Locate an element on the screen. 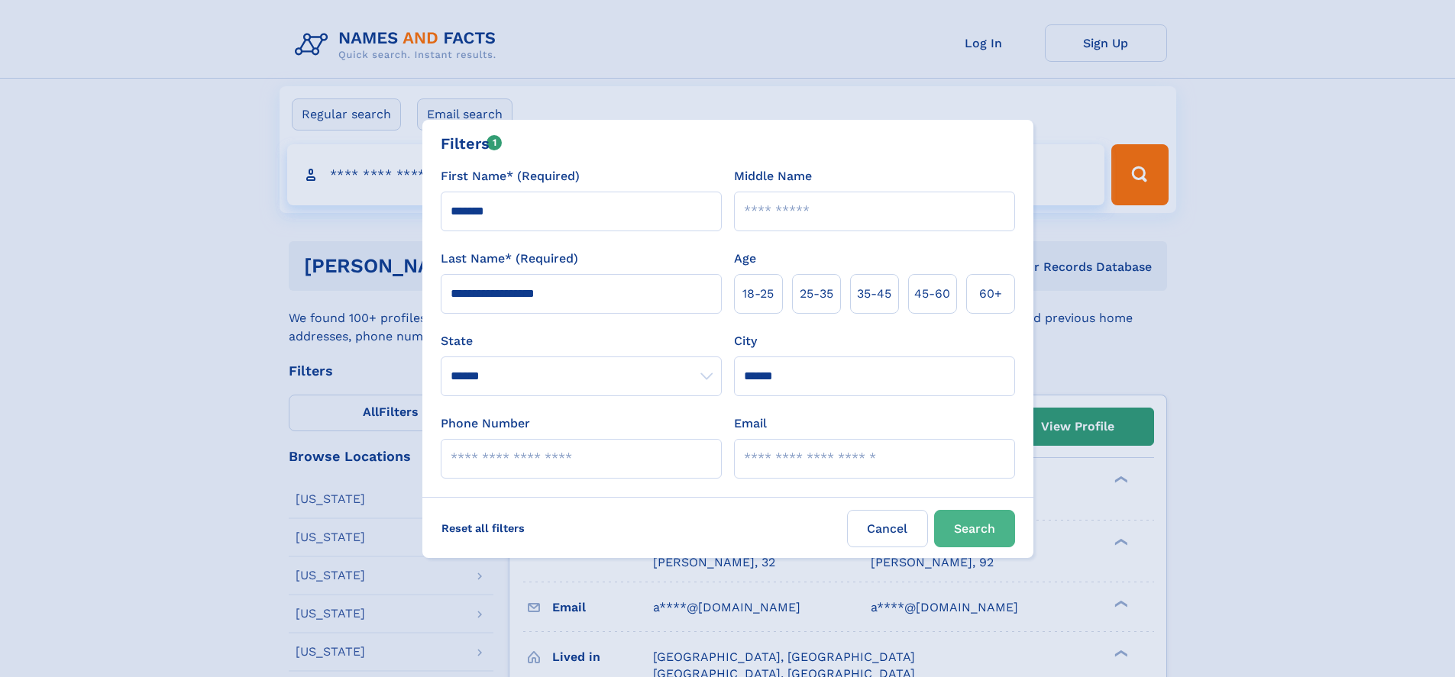  label: State is located at coordinates (581, 341).